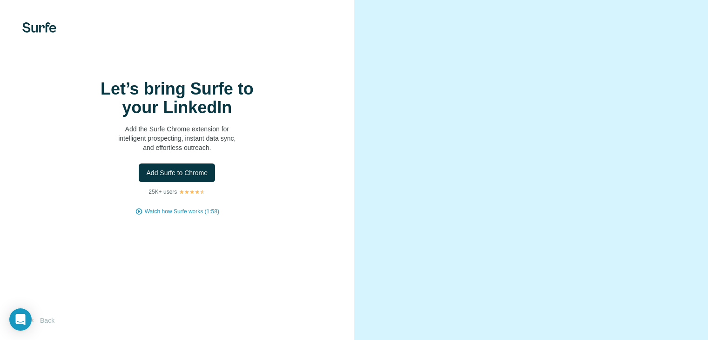 This screenshot has height=340, width=708. I want to click on button: Add Surfe to Chrome, so click(177, 173).